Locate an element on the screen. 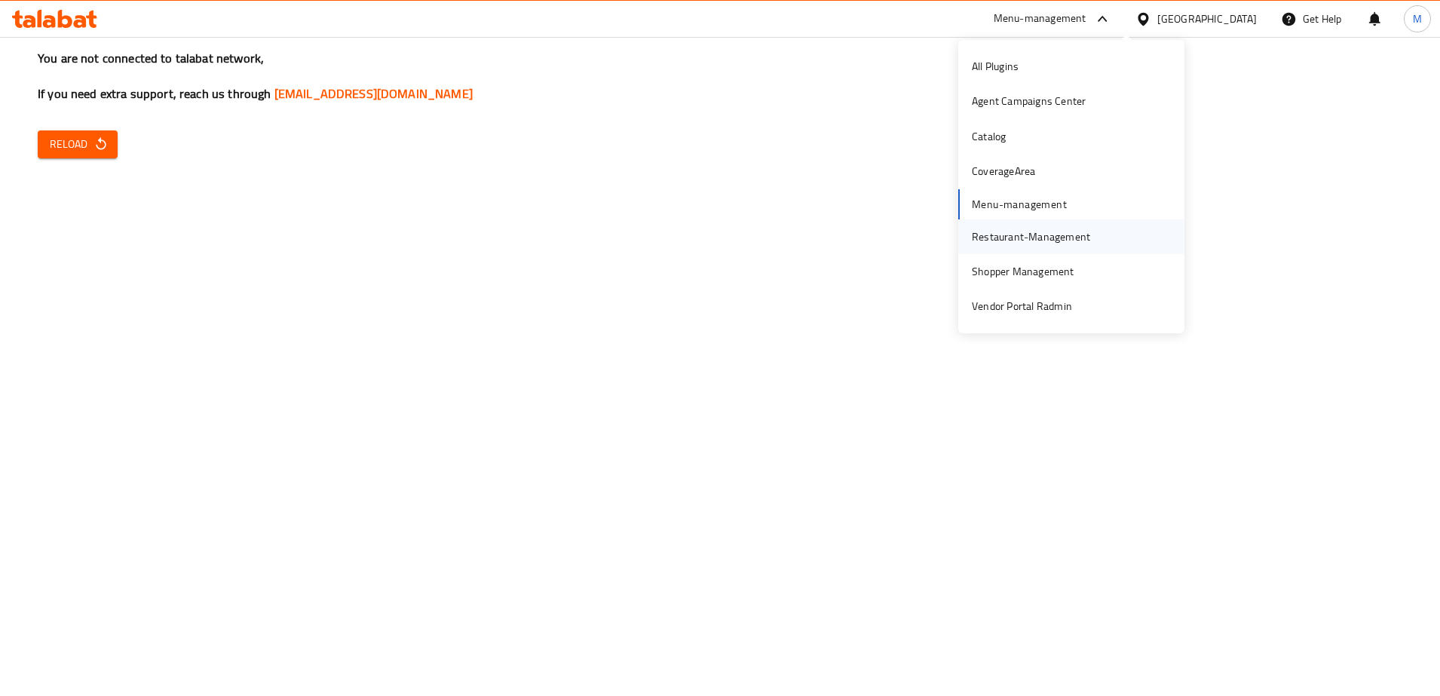 The height and width of the screenshot is (696, 1440). h3: You are not connected to talabat network, If you need extra support, reach us through is located at coordinates (720, 76).